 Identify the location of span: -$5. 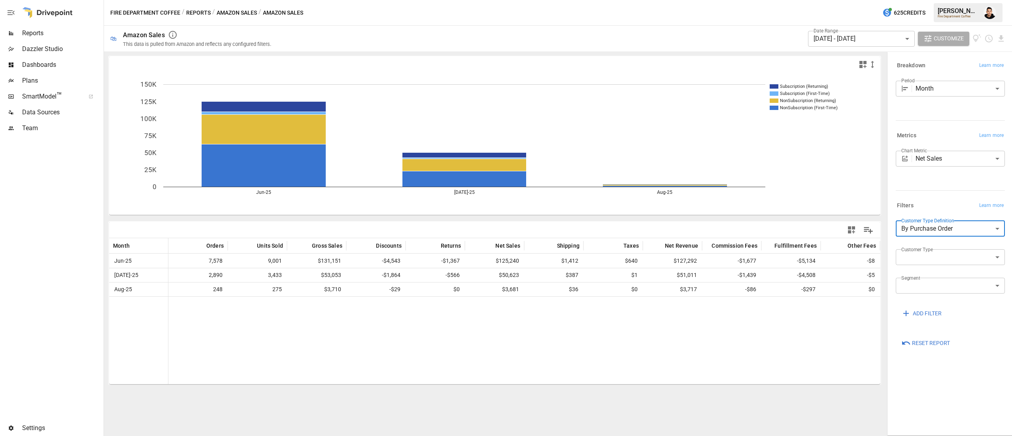
(871, 275).